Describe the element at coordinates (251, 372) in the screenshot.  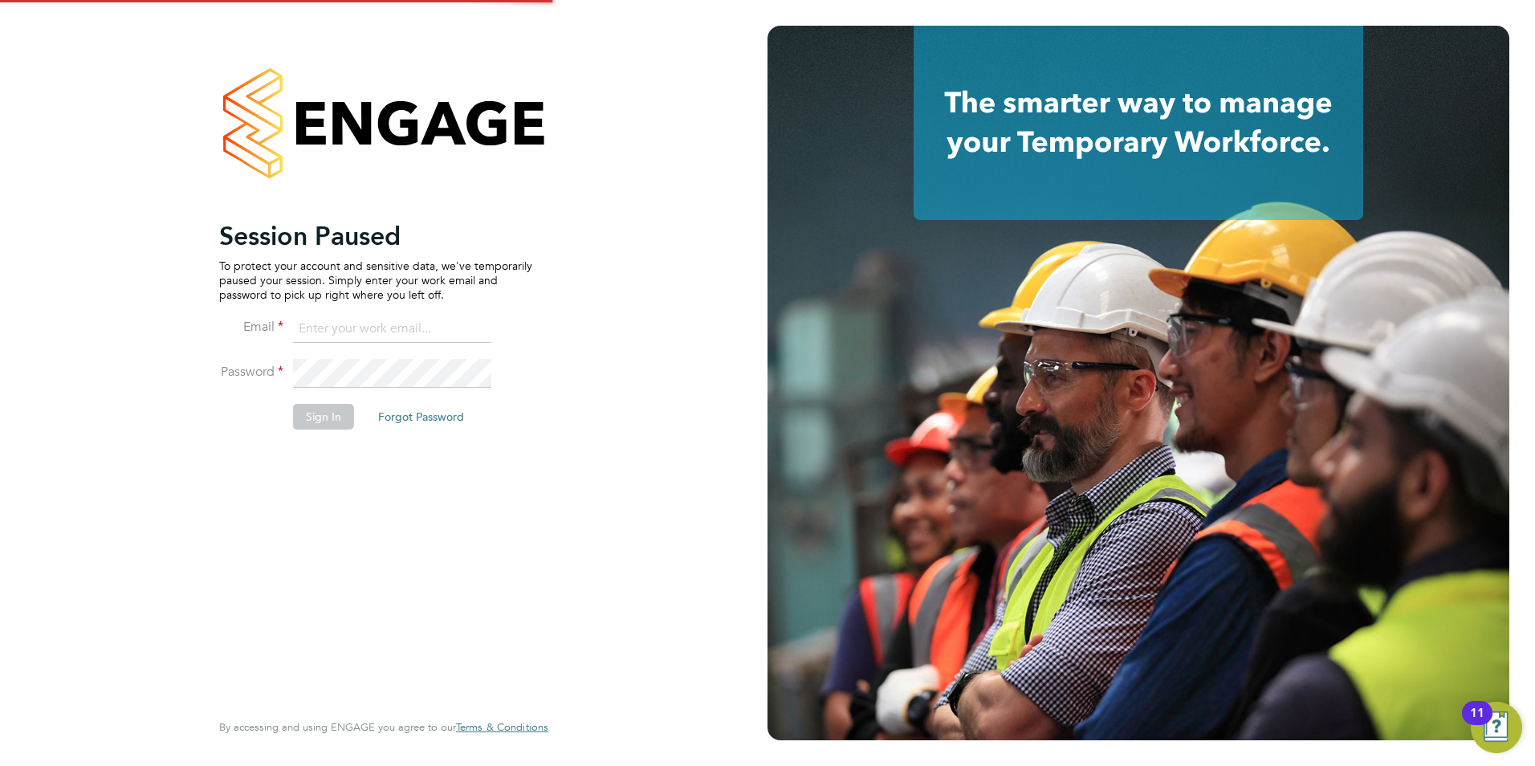
I see `label: Password` at that location.